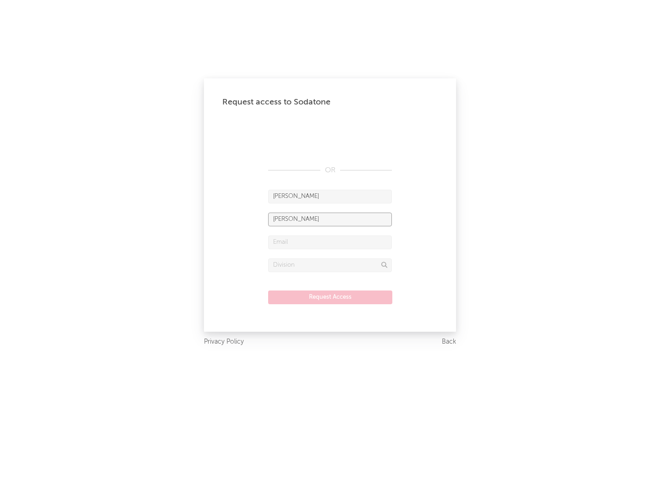 The image size is (660, 504). What do you see at coordinates (330, 171) in the screenshot?
I see `div: OR` at bounding box center [330, 171].